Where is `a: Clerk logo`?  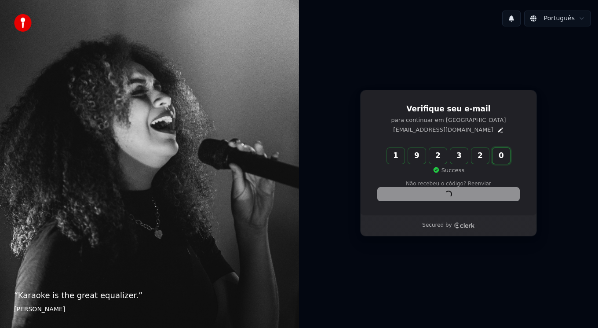 a: Clerk logo is located at coordinates (464, 225).